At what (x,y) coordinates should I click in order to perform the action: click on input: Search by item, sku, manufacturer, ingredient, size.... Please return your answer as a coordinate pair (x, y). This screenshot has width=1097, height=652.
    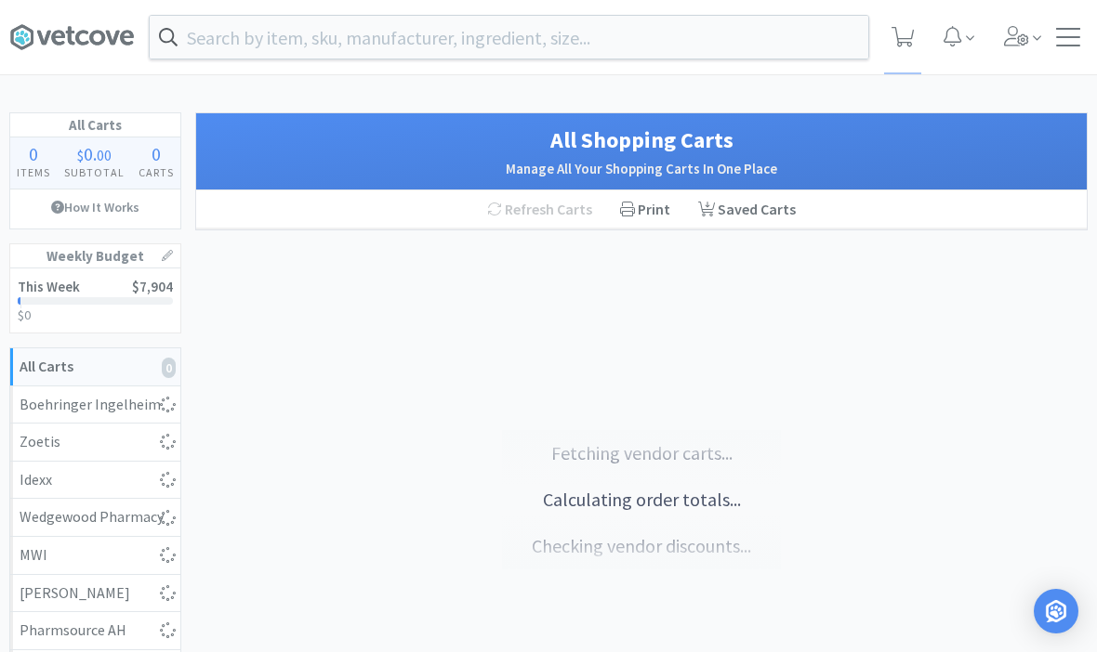
    Looking at the image, I should click on (508, 37).